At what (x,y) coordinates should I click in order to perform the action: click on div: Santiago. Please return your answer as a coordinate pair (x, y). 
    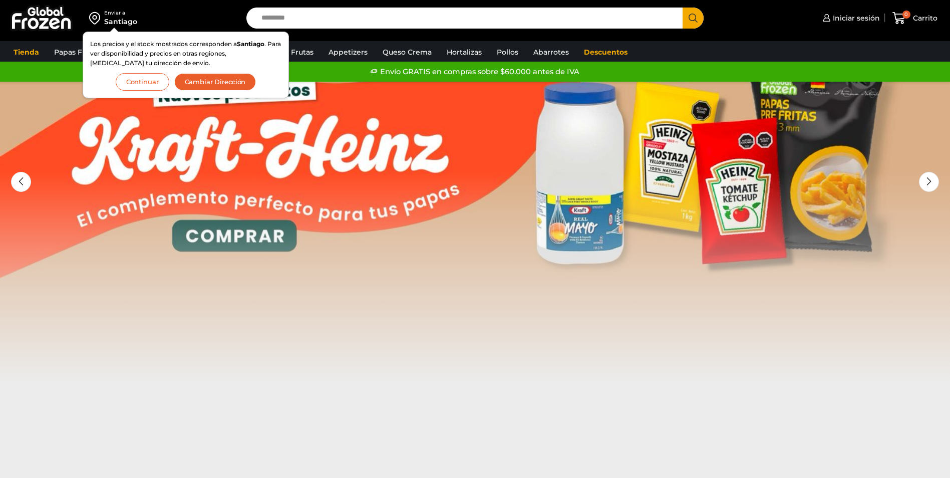
    Looking at the image, I should click on (121, 22).